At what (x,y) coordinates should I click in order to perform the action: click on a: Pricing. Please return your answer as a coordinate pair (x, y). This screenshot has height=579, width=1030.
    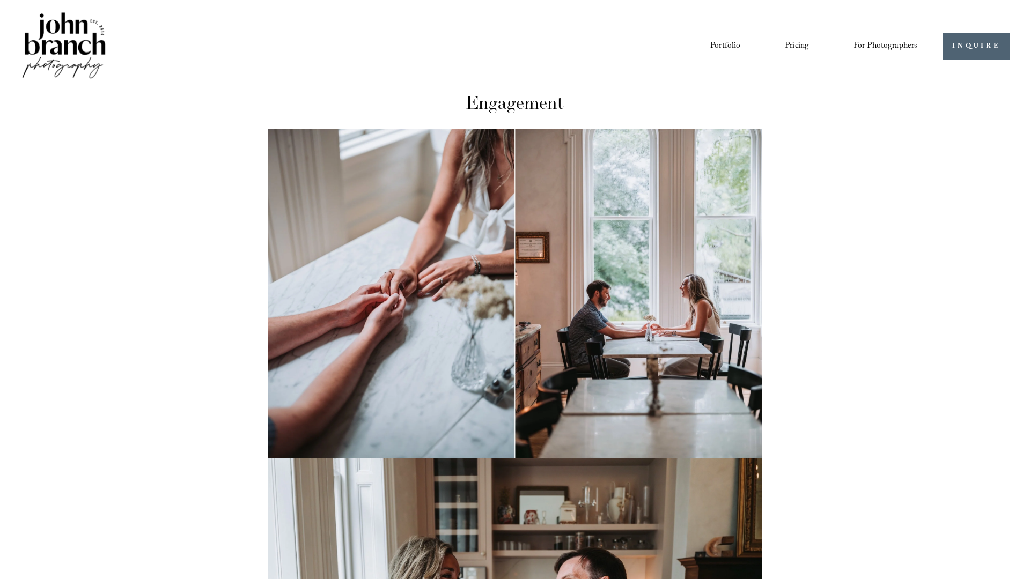
    Looking at the image, I should click on (797, 47).